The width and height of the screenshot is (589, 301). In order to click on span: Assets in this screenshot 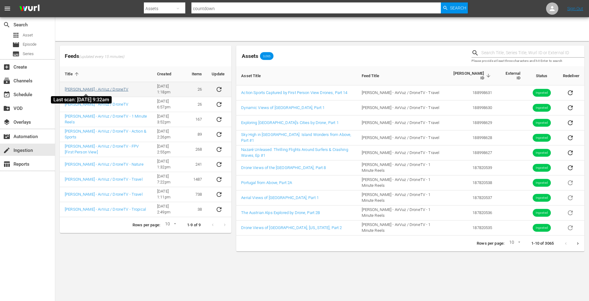, I will do `click(250, 56)`.